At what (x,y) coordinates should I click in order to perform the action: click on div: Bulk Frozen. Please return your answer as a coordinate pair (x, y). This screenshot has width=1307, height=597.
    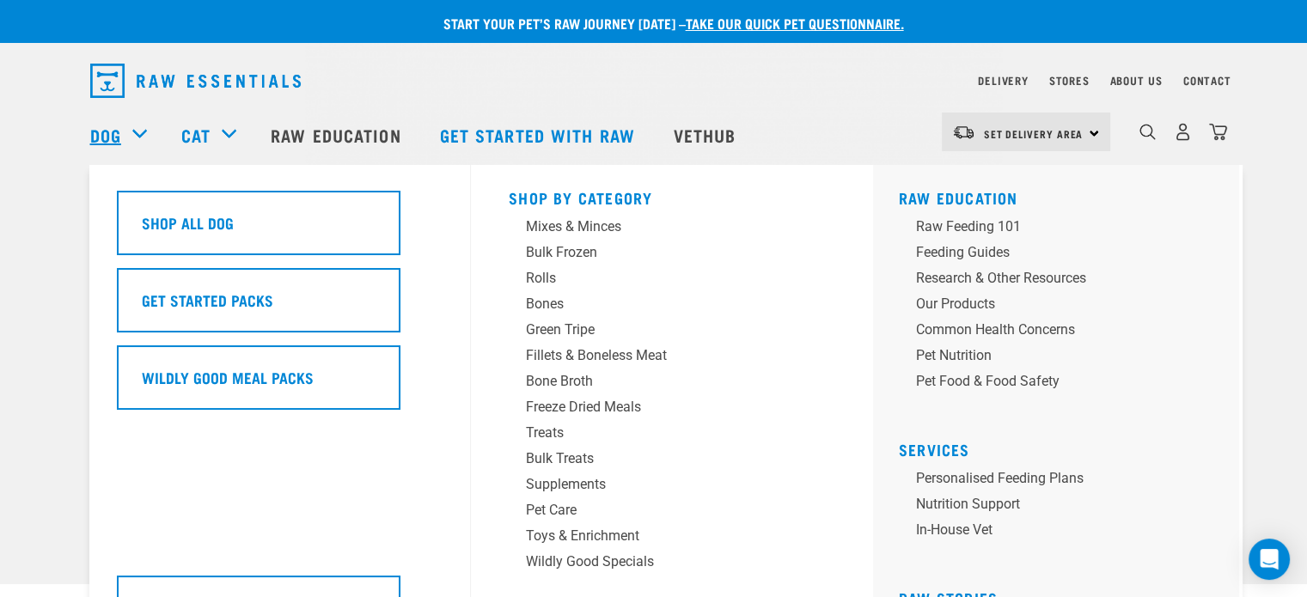
    Looking at the image, I should click on (660, 253).